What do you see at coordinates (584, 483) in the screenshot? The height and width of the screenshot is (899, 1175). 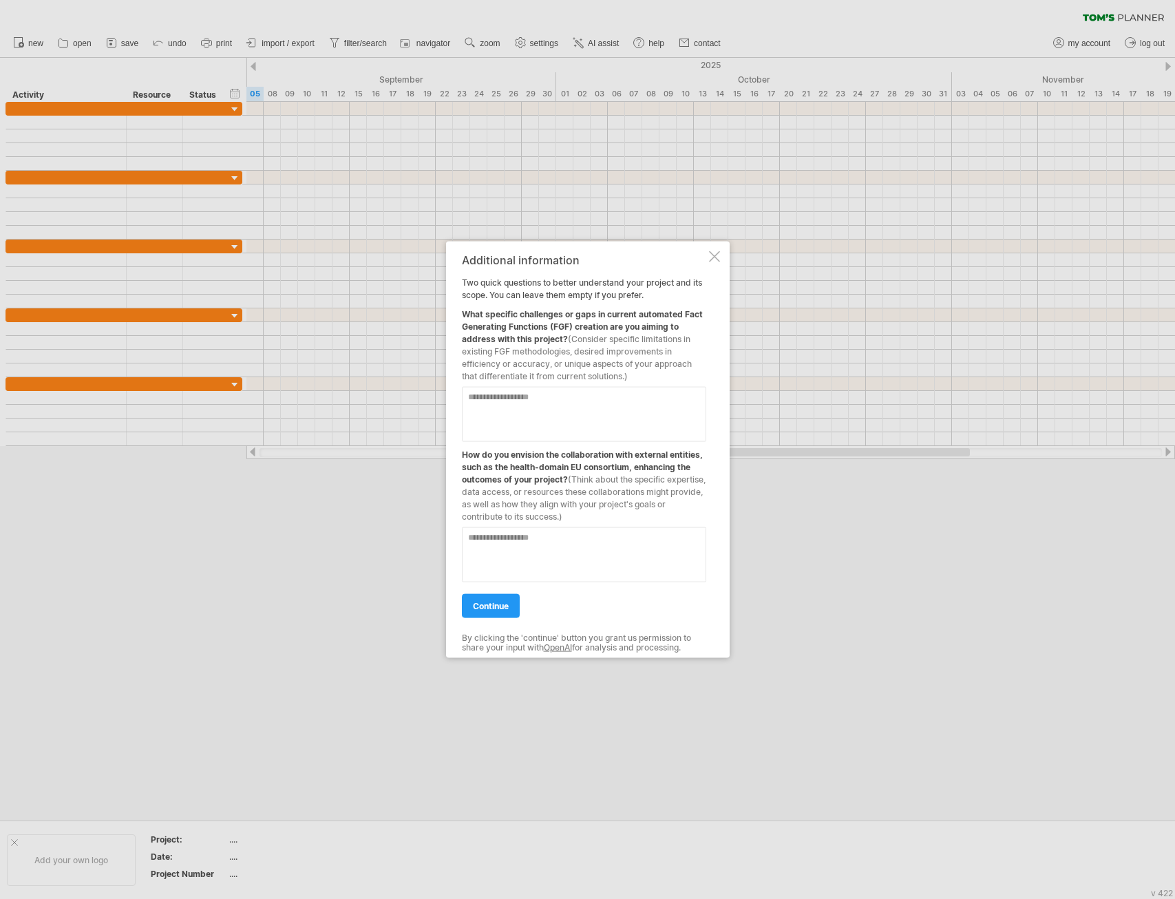 I see `div: How do you envision the collaboration with external entities, such as the health-domain EU consor...` at bounding box center [584, 483].